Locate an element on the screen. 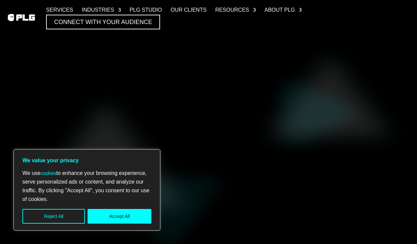  a: PLG Studio is located at coordinates (146, 10).